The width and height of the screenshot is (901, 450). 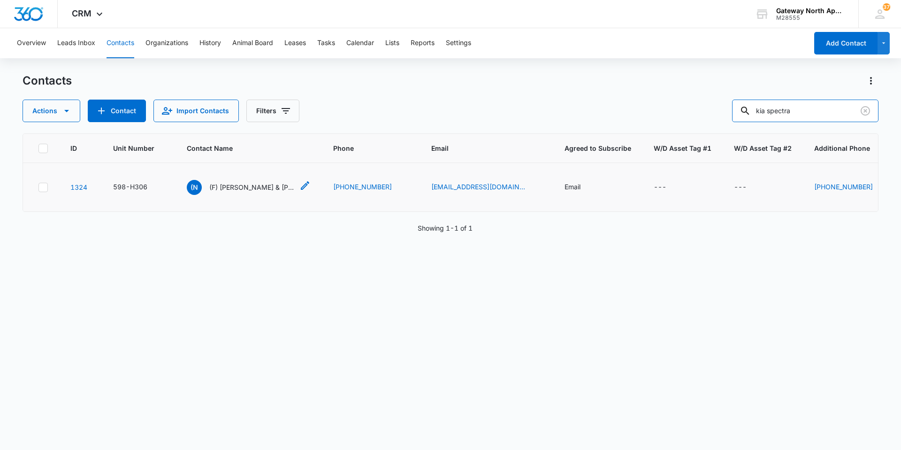 I want to click on button: Leads Inbox, so click(x=76, y=43).